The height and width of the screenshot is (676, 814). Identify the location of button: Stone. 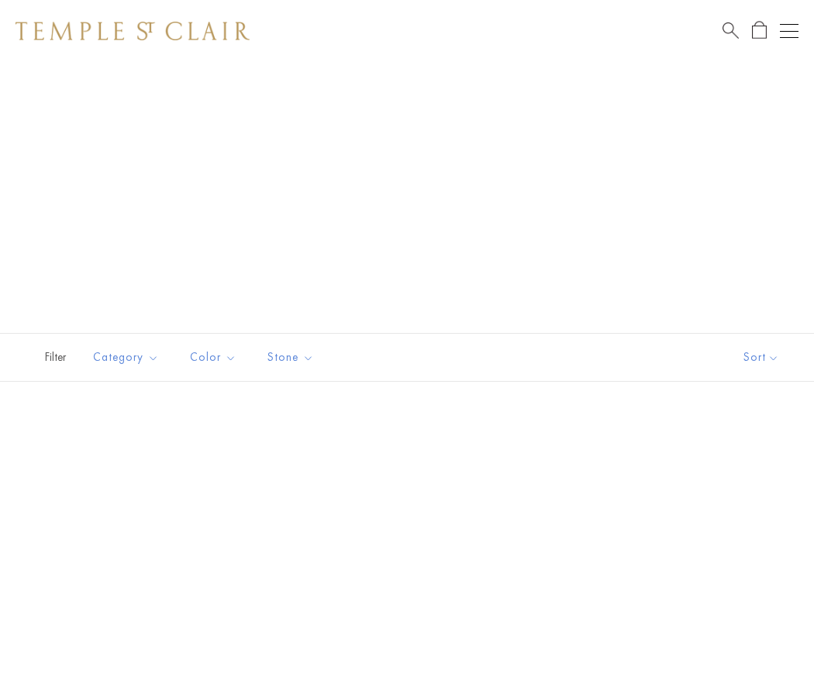
(291, 357).